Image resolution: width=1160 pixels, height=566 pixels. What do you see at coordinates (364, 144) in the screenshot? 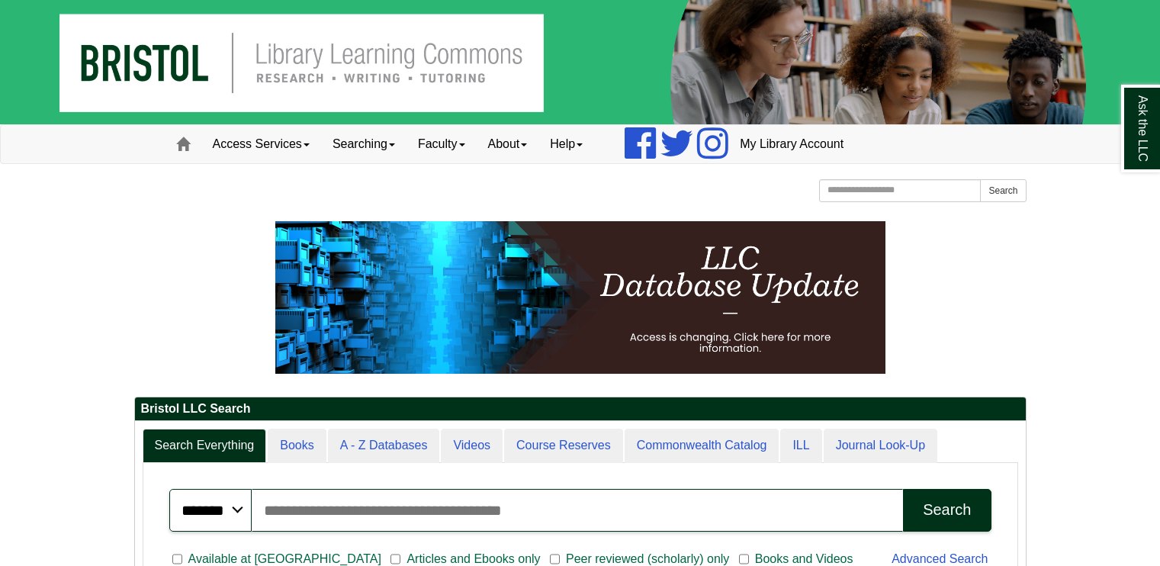
I see `a: Searching` at bounding box center [364, 144].